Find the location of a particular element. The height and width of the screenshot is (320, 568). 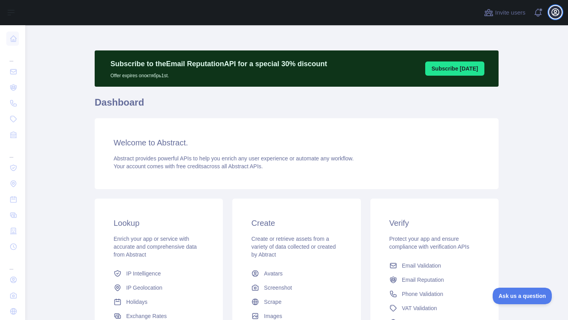

a: Email Reputation is located at coordinates (434, 280).